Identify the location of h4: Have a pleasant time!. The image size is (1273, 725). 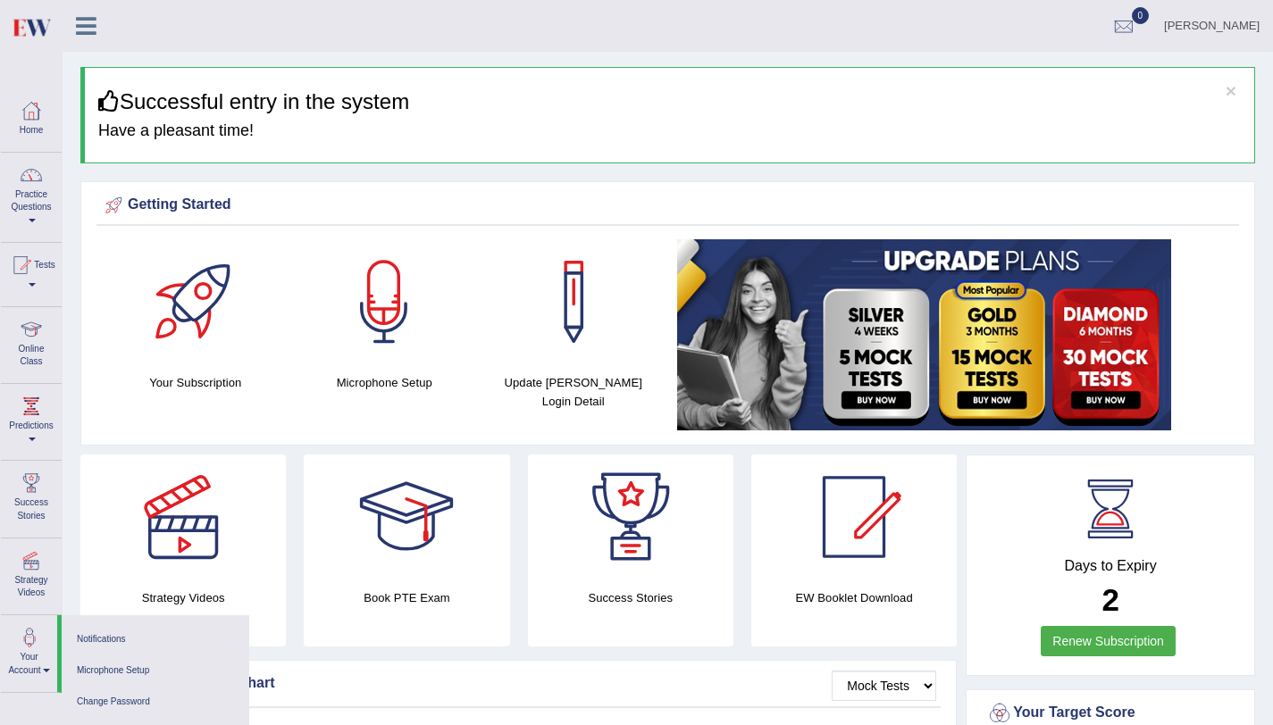
(669, 131).